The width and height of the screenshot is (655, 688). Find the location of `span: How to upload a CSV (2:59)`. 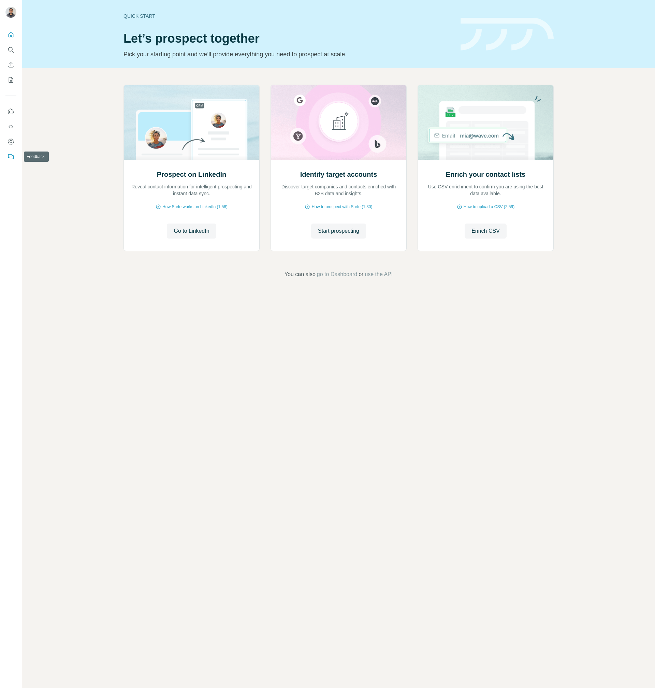

span: How to upload a CSV (2:59) is located at coordinates (489, 207).